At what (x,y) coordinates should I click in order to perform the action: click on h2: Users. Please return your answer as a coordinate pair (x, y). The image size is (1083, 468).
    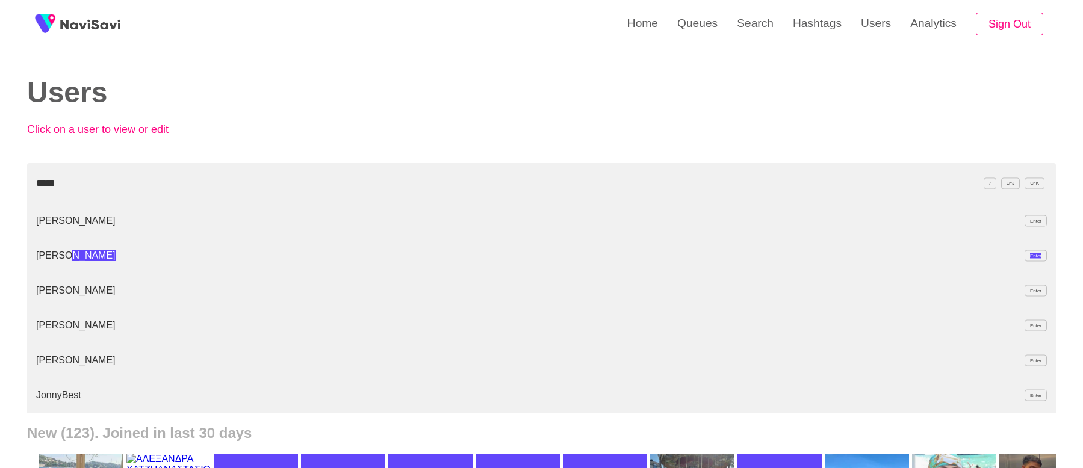
    Looking at the image, I should click on (275, 93).